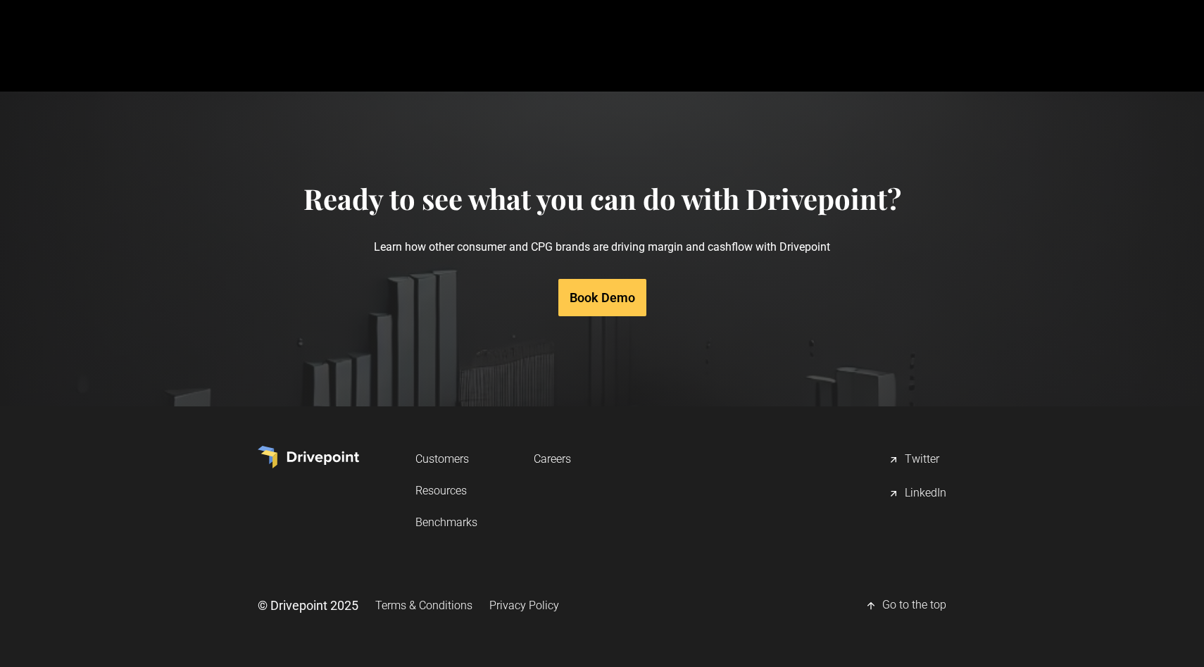 The image size is (1204, 667). What do you see at coordinates (552, 459) in the screenshot?
I see `a: Careers` at bounding box center [552, 459].